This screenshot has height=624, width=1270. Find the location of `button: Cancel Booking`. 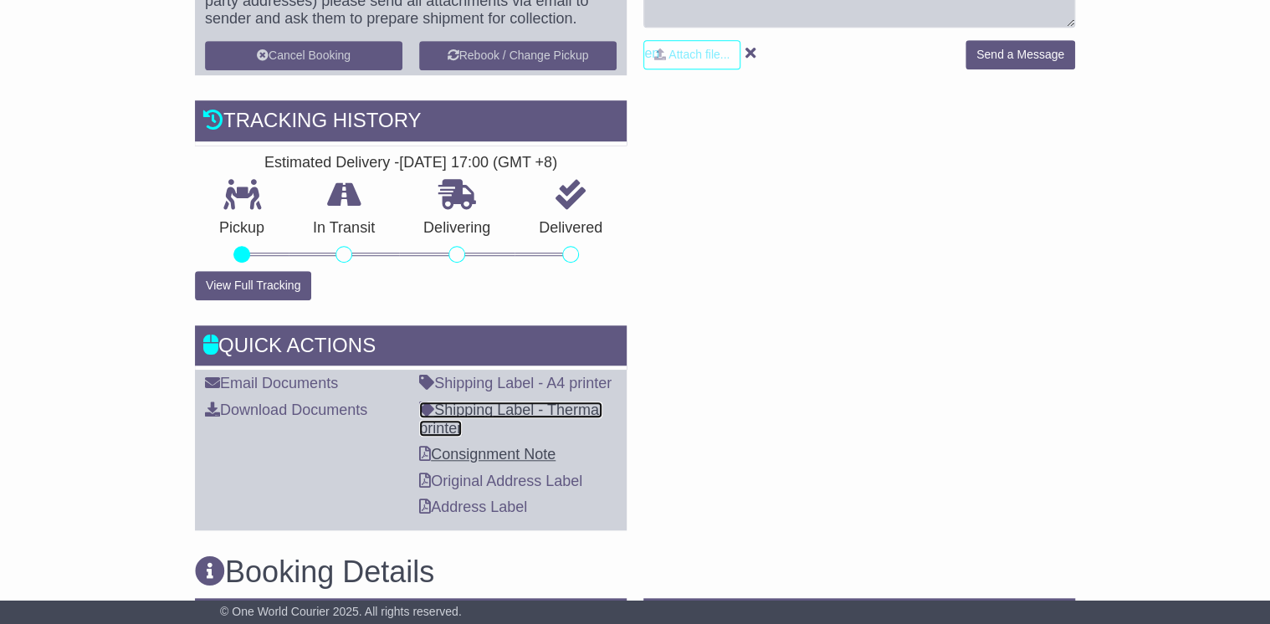

button: Cancel Booking is located at coordinates (304, 55).